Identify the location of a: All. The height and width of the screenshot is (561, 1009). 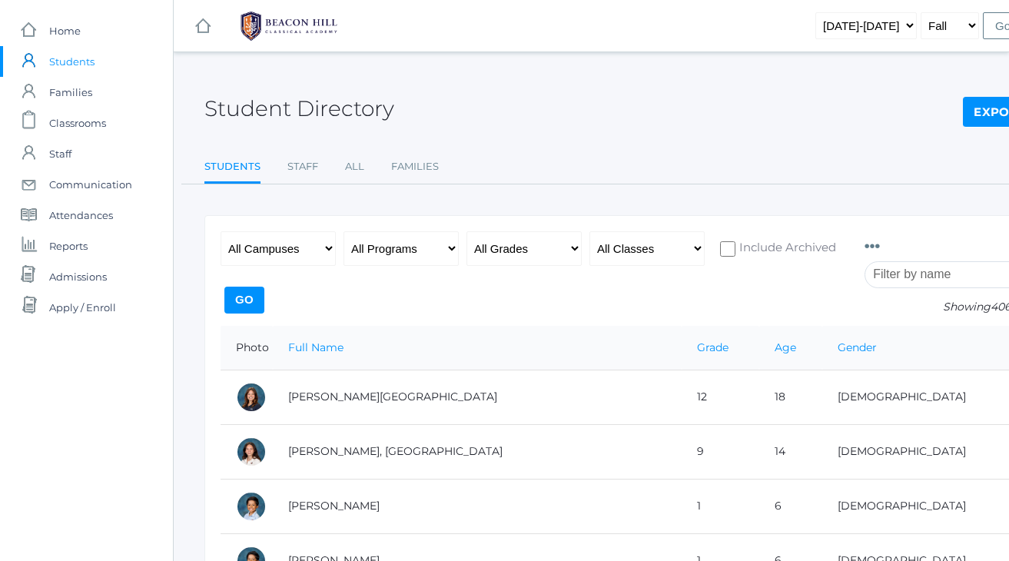
(354, 167).